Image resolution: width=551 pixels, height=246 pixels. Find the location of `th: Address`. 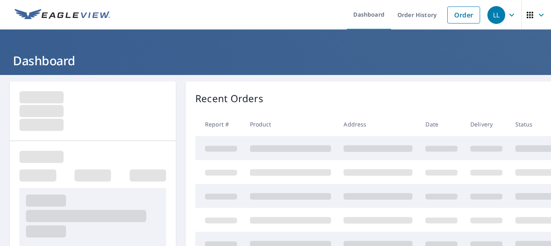

th: Address is located at coordinates (378, 124).